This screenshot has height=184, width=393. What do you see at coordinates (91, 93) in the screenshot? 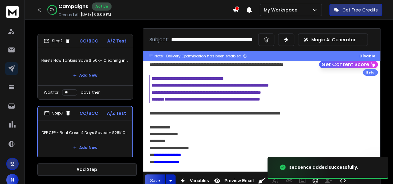
I see `p: days, then` at bounding box center [91, 93].